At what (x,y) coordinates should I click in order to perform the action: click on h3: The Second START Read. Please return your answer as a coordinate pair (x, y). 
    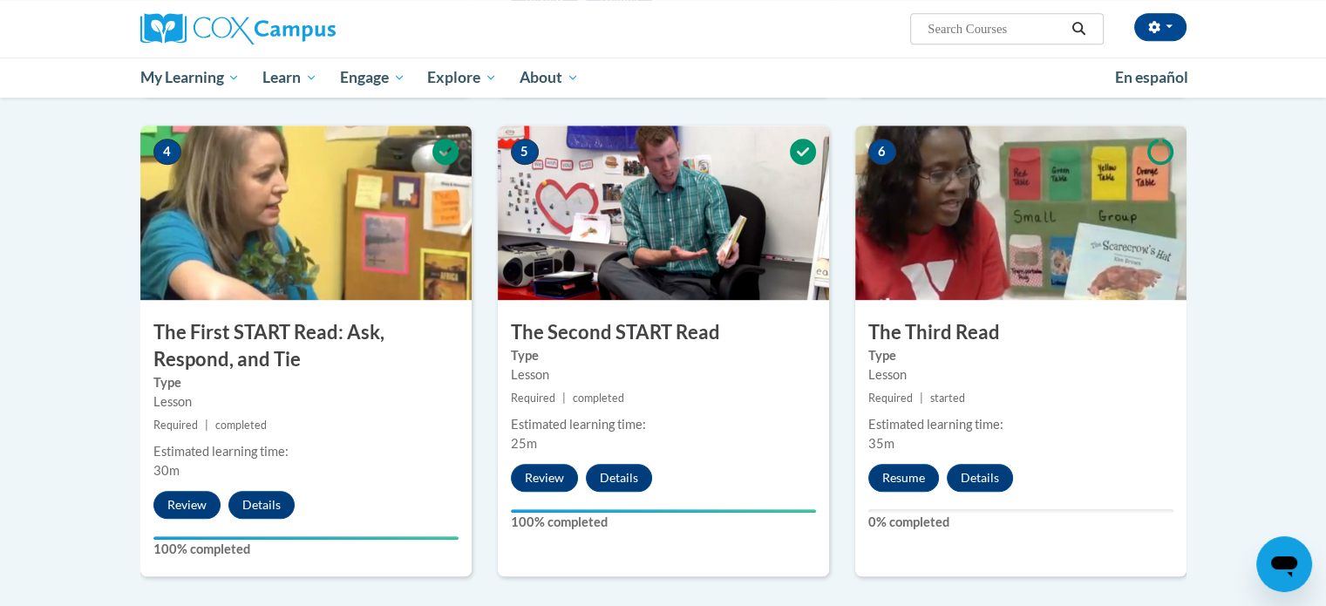
    Looking at the image, I should click on (663, 332).